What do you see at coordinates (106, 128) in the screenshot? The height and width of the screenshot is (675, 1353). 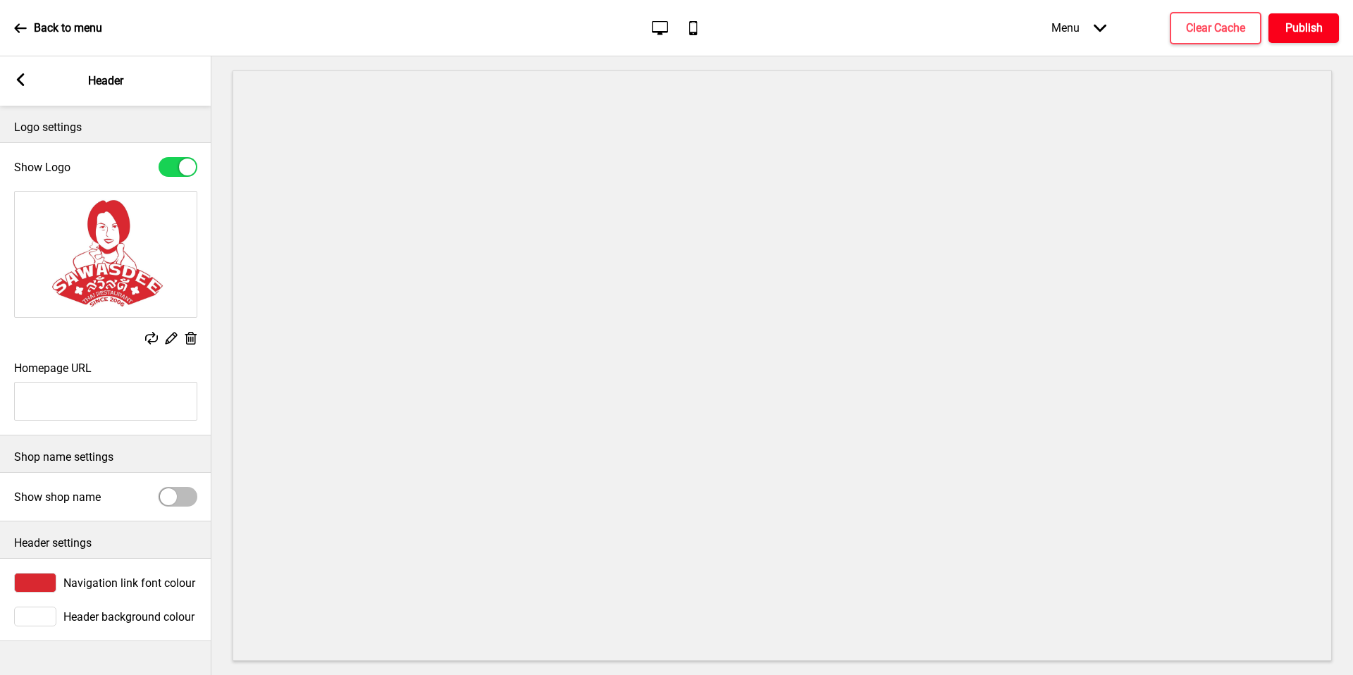 I see `p: Logo settings` at bounding box center [106, 128].